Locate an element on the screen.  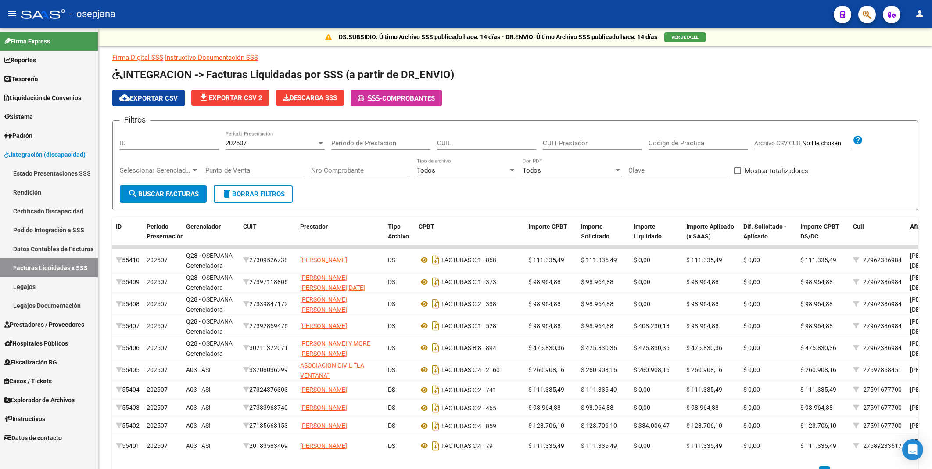
div: 27309526738 is located at coordinates (268, 260).